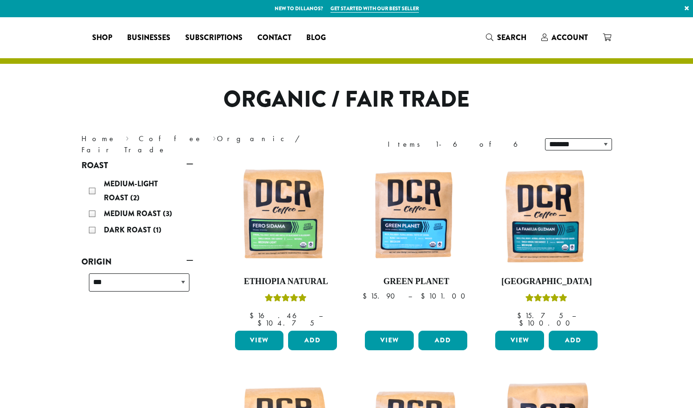 Image resolution: width=693 pixels, height=408 pixels. What do you see at coordinates (170, 138) in the screenshot?
I see `a: Coffee` at bounding box center [170, 138].